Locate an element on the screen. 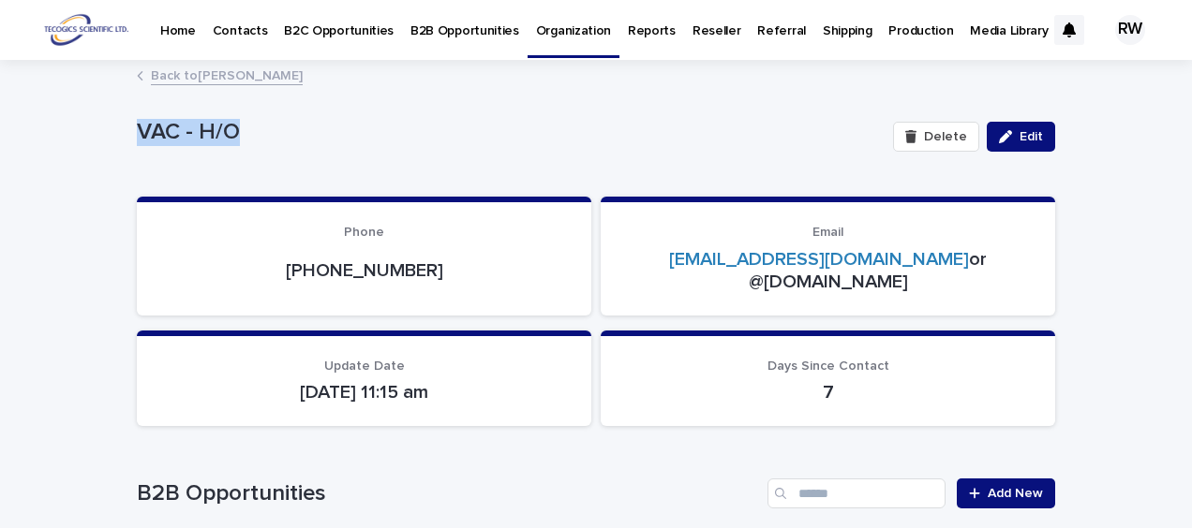 The width and height of the screenshot is (1192, 528). div: RW is located at coordinates (1130, 30).